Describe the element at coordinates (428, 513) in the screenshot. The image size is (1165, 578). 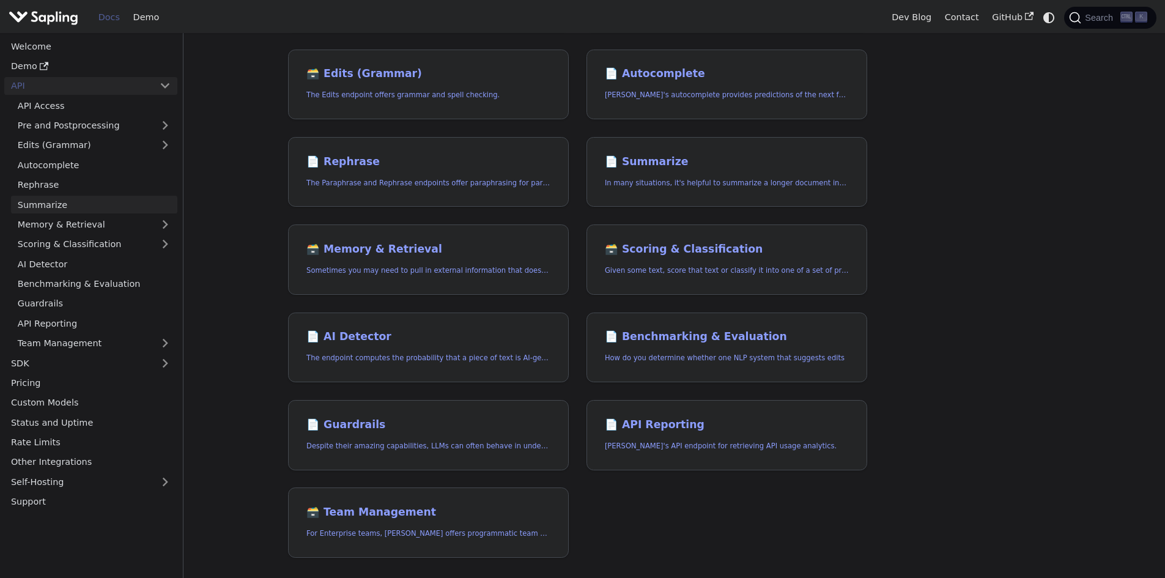
I see `h2: Team Management` at that location.